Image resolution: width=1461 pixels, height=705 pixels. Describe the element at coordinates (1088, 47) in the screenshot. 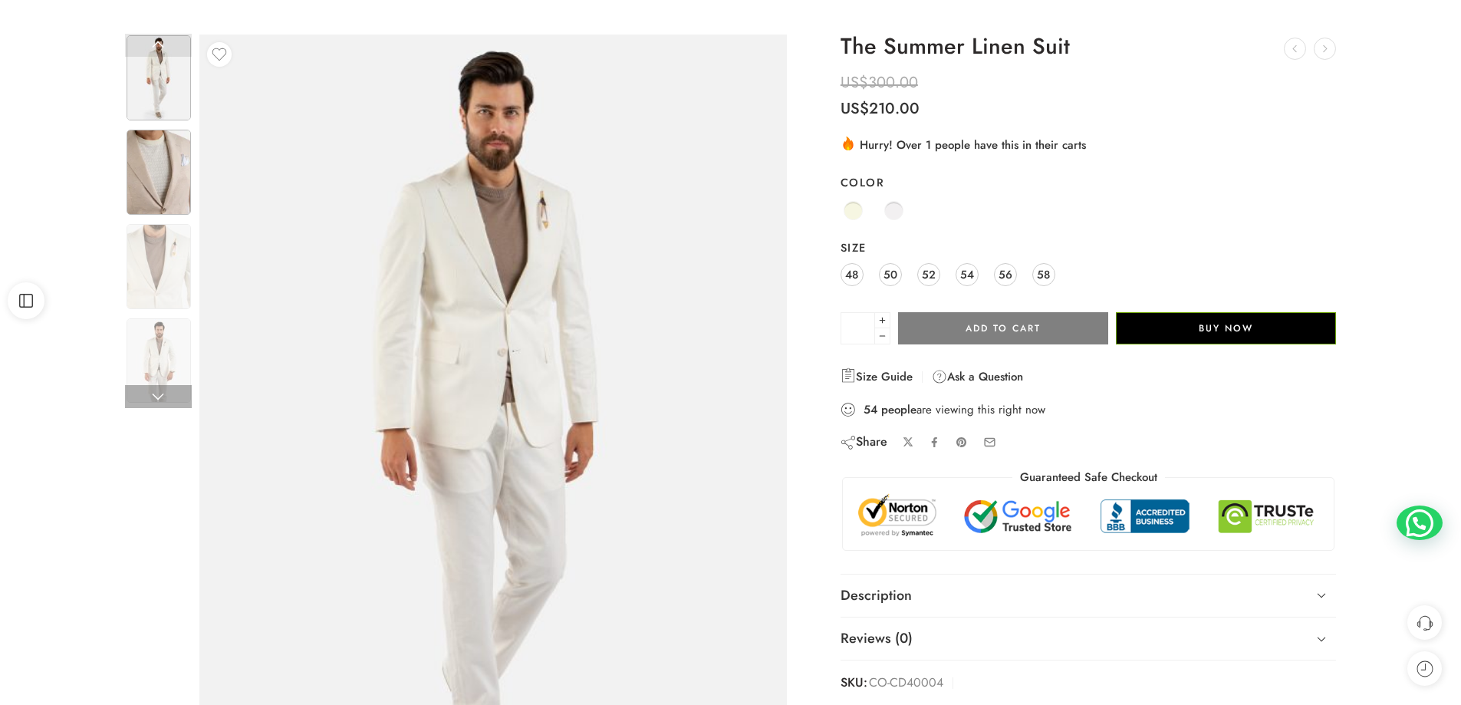

I see `h1: The Summer Linen Suit` at that location.